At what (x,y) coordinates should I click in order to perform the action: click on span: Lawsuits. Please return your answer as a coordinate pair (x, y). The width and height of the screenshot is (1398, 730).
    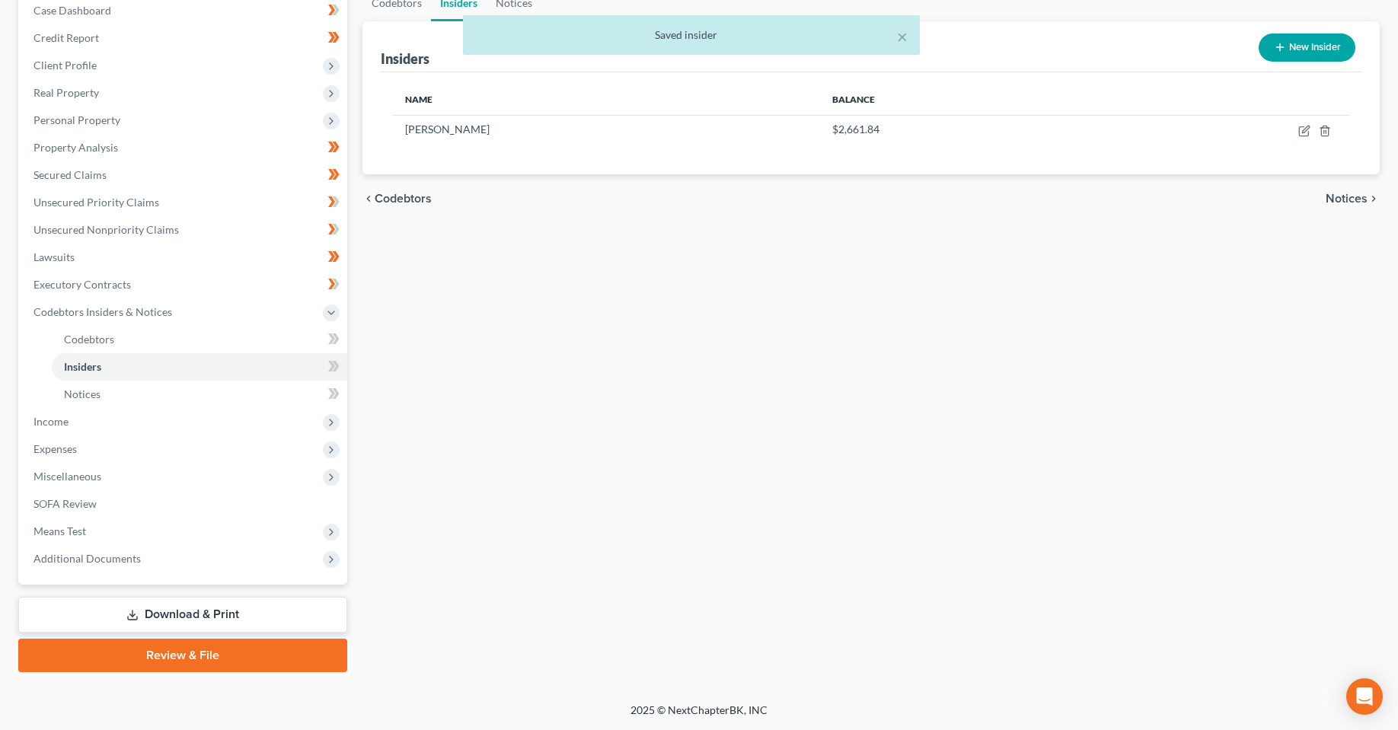
    Looking at the image, I should click on (54, 257).